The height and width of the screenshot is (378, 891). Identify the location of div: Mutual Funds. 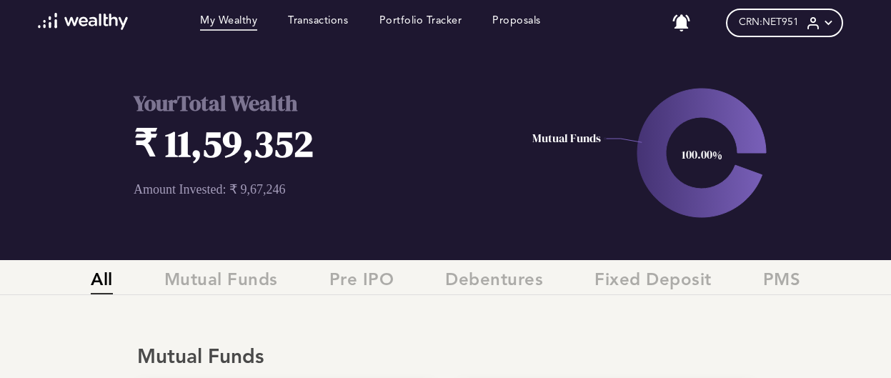
(445, 358).